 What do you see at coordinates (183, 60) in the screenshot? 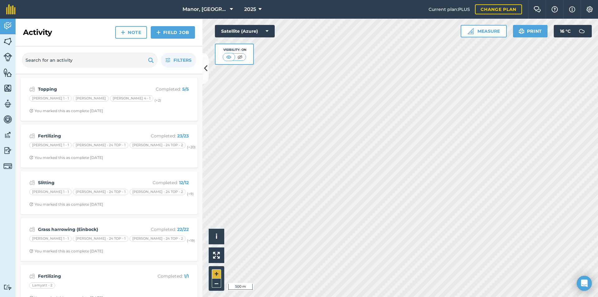
I see `span: Filters` at bounding box center [183, 60].